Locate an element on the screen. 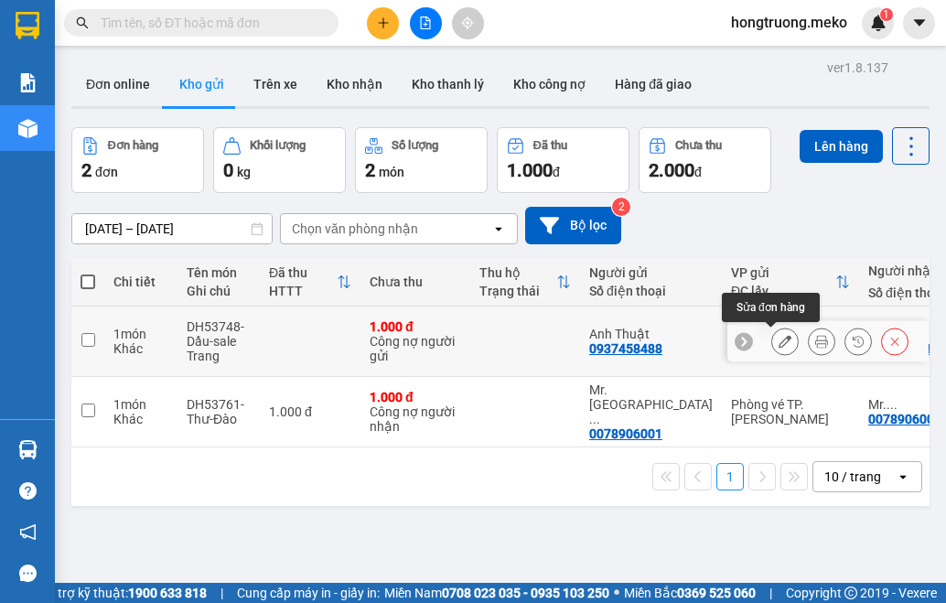 The image size is (946, 603). div: Tên món is located at coordinates (219, 273).